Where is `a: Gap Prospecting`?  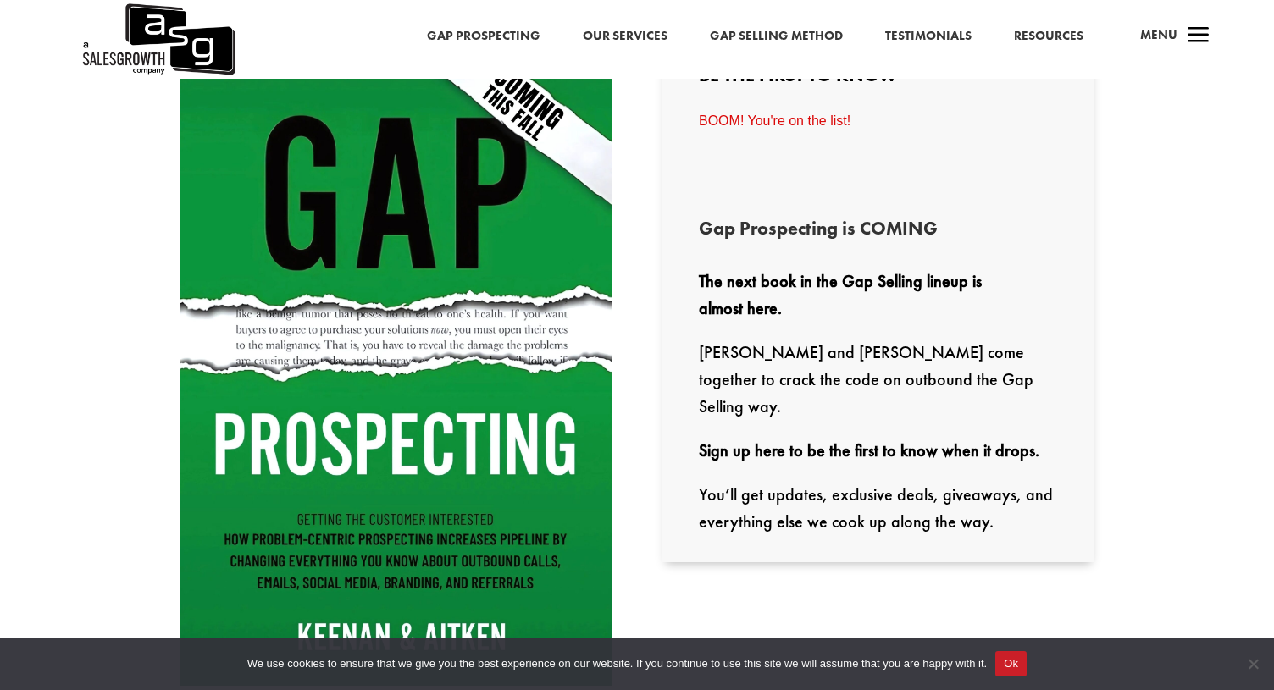 a: Gap Prospecting is located at coordinates (484, 36).